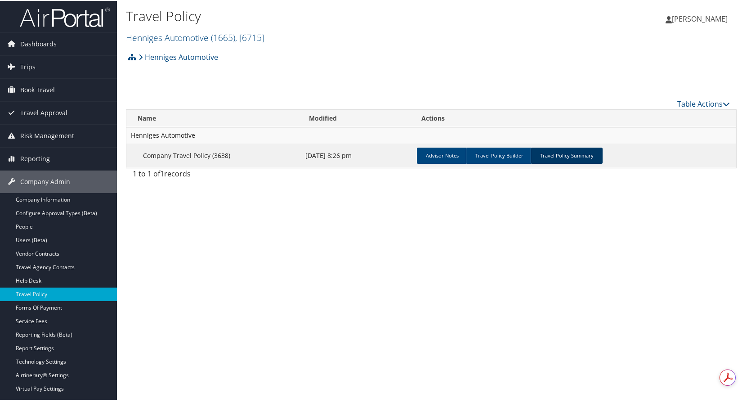 Image resolution: width=742 pixels, height=401 pixels. I want to click on span: Reporting, so click(35, 158).